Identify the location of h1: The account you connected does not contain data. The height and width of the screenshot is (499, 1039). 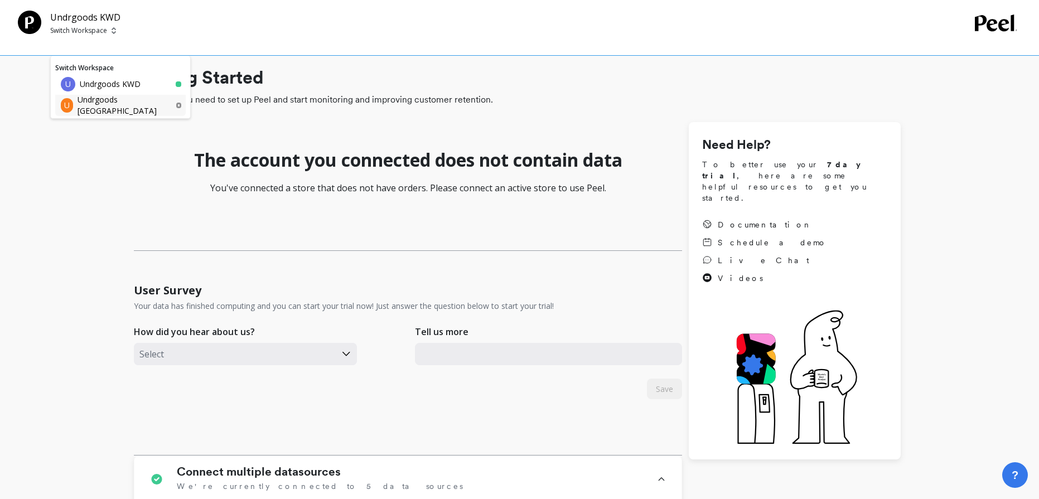
(408, 160).